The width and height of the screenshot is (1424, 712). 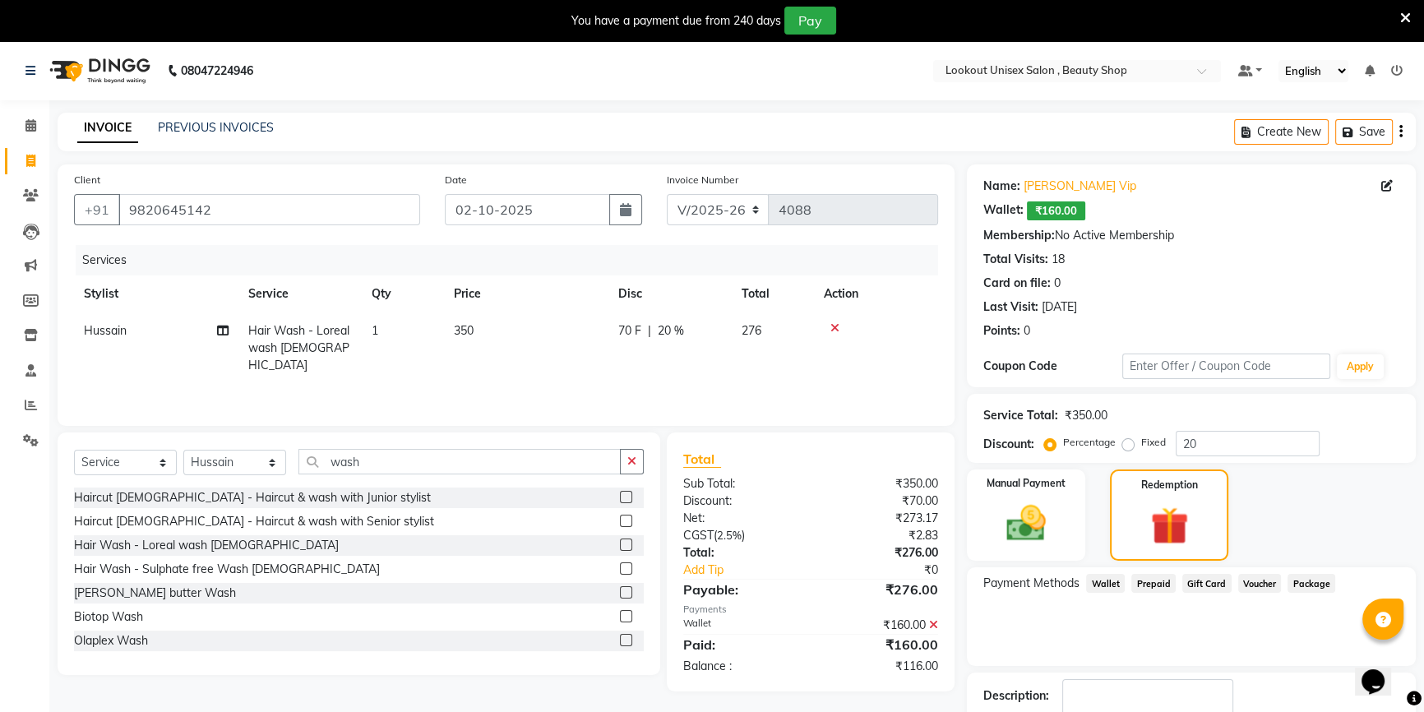 I want to click on label: Date, so click(x=455, y=180).